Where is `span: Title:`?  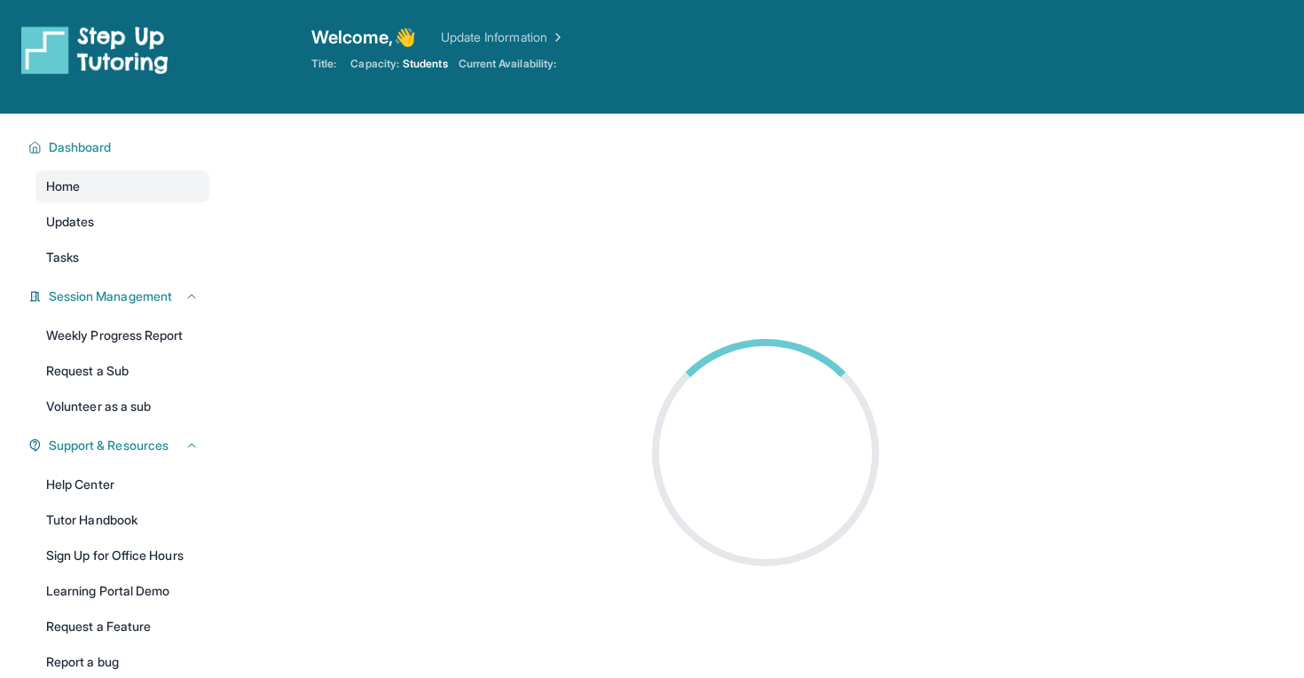 span: Title: is located at coordinates (324, 64).